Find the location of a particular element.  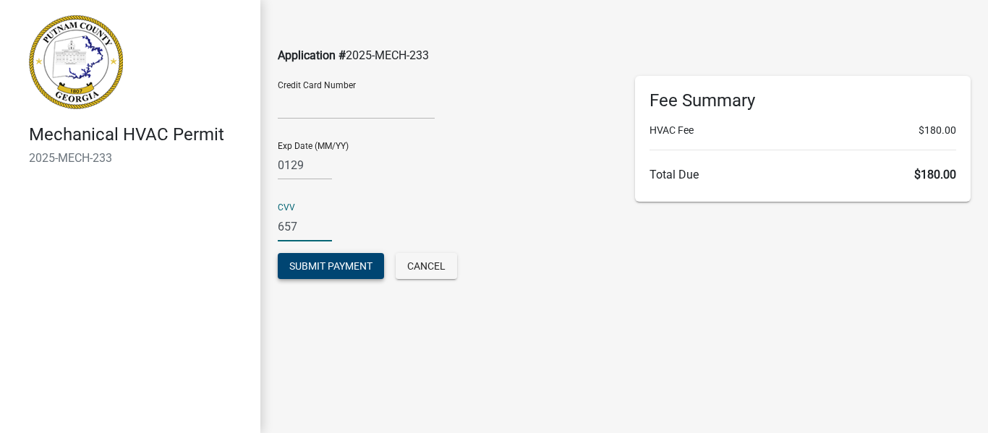

h6: Fee Summary is located at coordinates (803, 101).